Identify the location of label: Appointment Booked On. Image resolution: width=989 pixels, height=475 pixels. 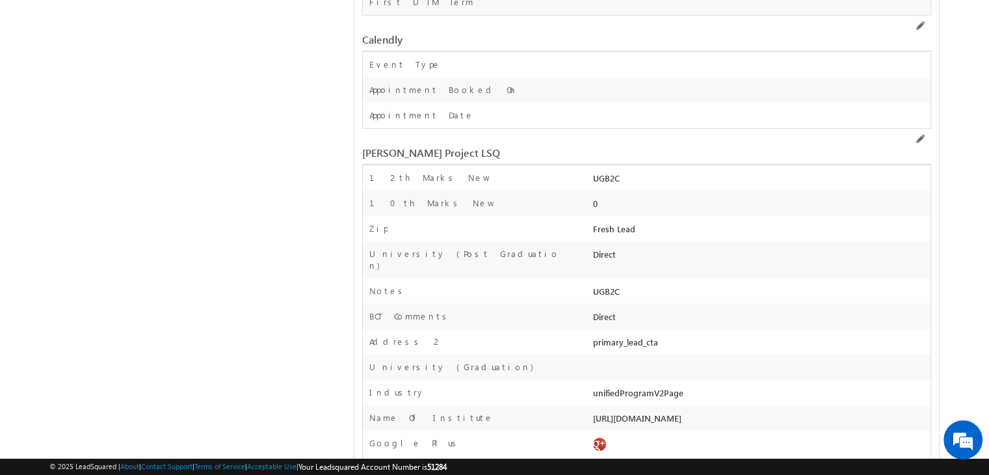
(444, 90).